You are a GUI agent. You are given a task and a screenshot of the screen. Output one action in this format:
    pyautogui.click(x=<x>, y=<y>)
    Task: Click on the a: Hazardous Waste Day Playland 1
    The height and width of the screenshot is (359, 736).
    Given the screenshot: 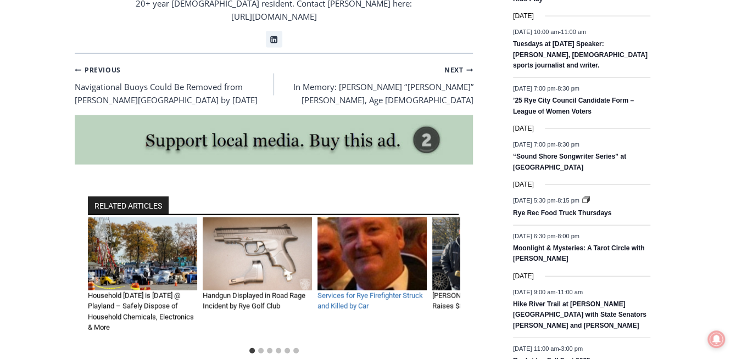 What is the action you would take?
    pyautogui.click(x=142, y=254)
    